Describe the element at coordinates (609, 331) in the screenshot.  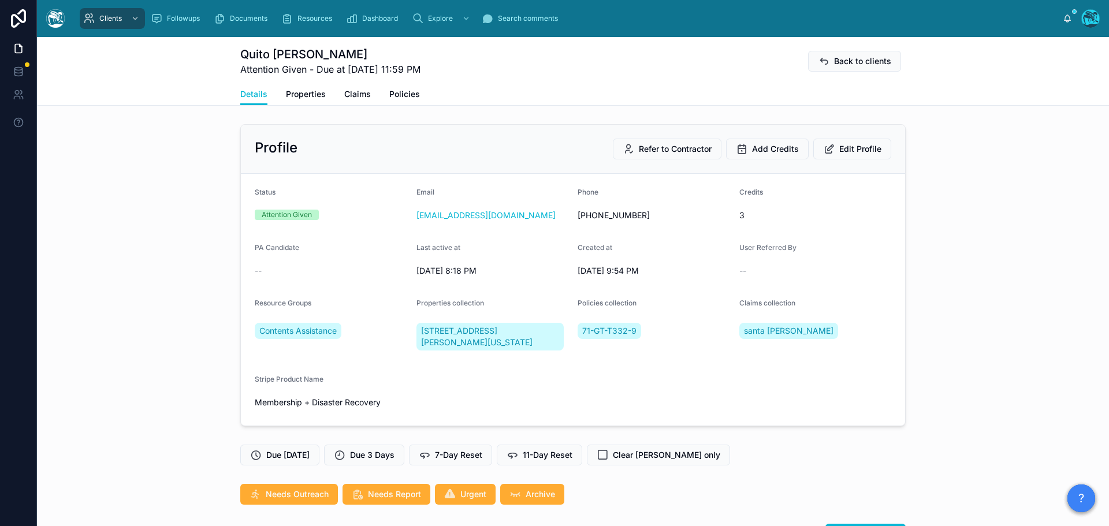
I see `a: 71-GT-T332-9` at that location.